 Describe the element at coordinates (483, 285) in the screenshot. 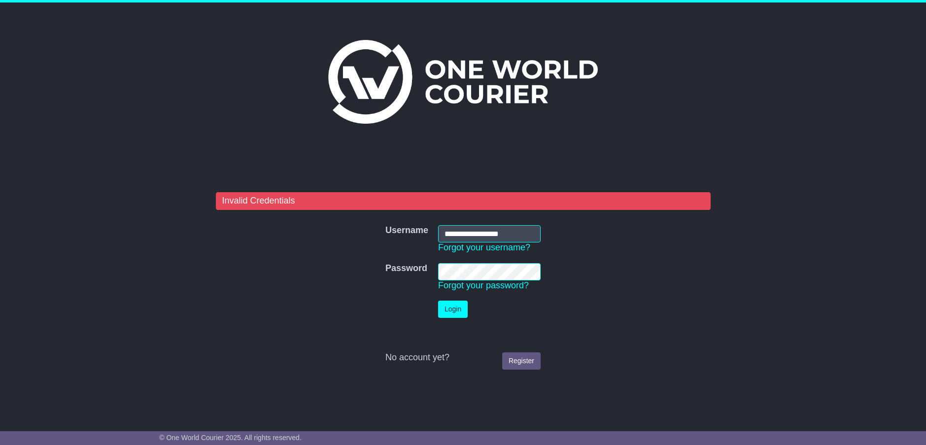

I see `a: Forgot your password?` at that location.